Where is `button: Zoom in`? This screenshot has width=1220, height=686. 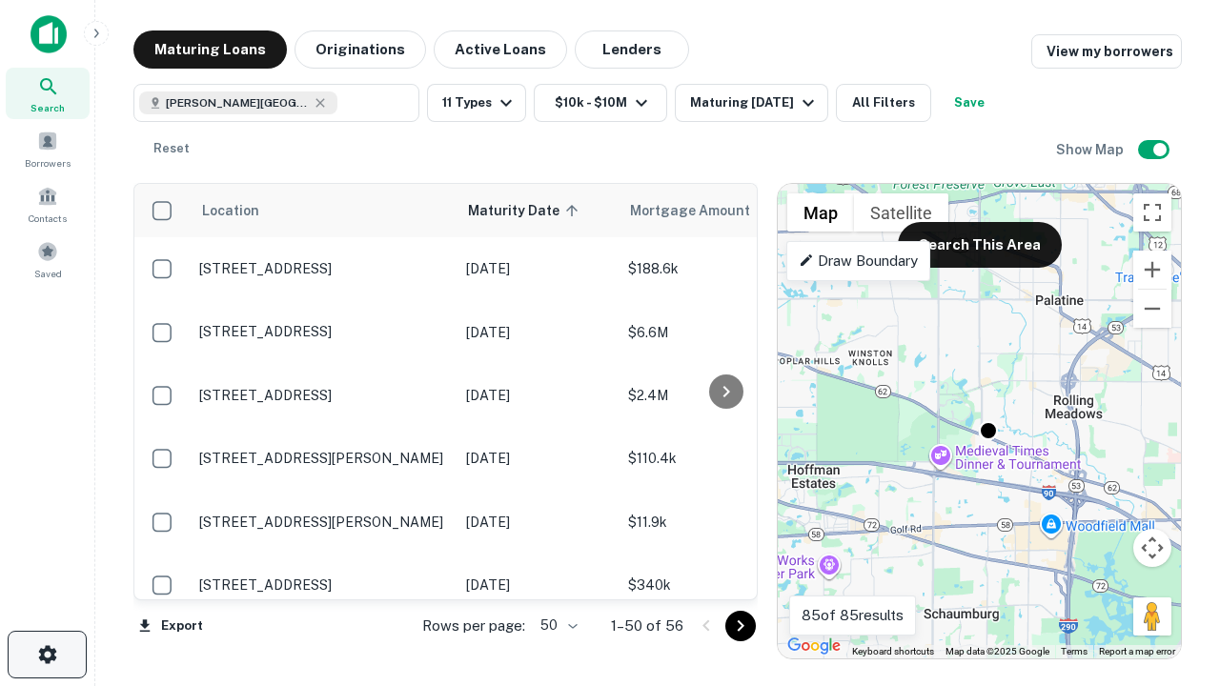 button: Zoom in is located at coordinates (1153, 270).